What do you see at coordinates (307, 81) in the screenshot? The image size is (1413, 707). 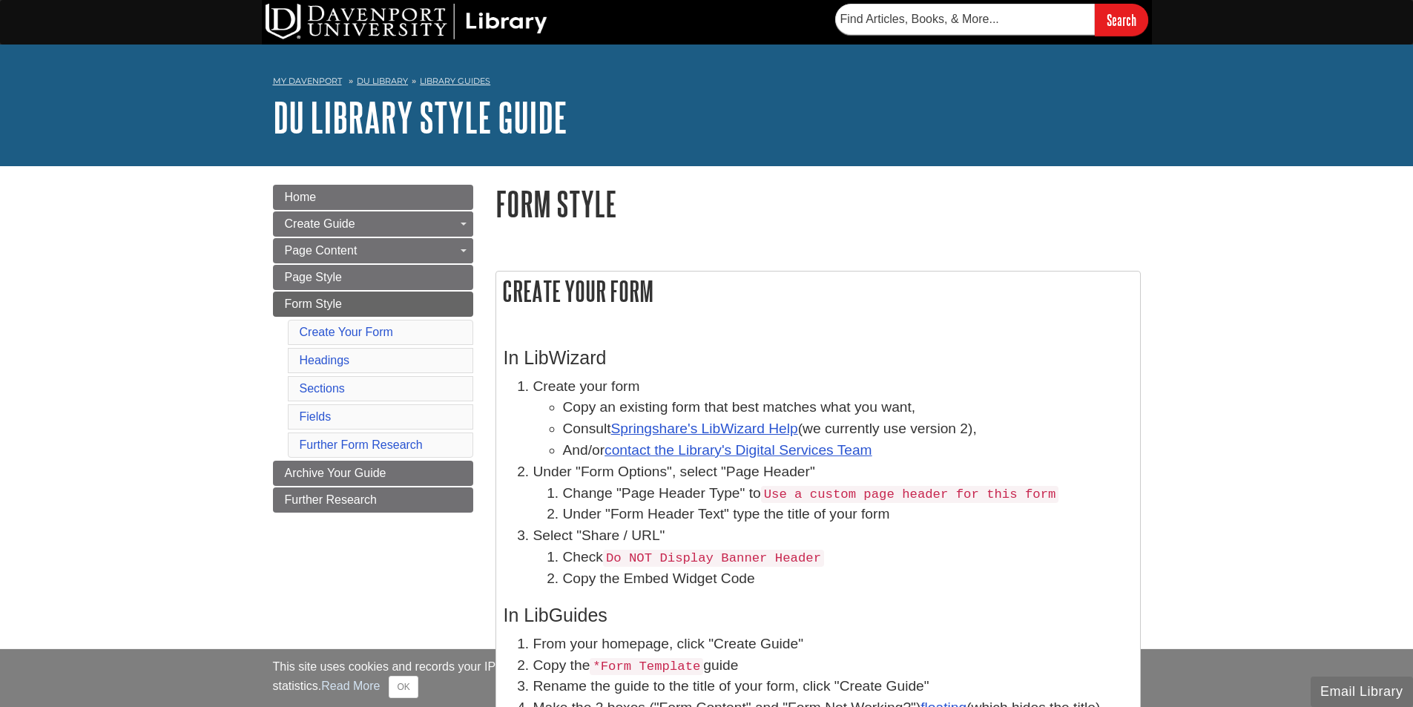 I see `a: My Davenport` at bounding box center [307, 81].